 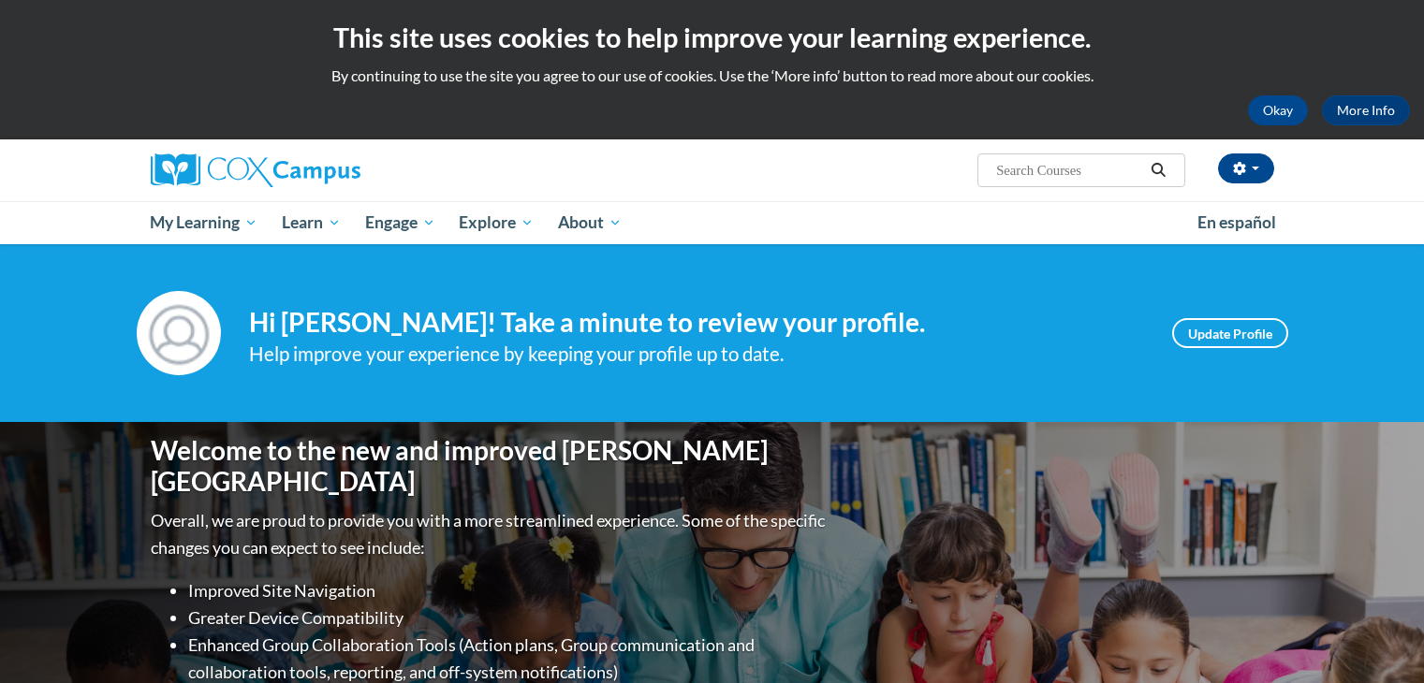 What do you see at coordinates (712, 76) in the screenshot?
I see `p: By continuing to use the site you agree to our use of cookies. Use the ‘More info’ button to read...` at bounding box center [712, 76].